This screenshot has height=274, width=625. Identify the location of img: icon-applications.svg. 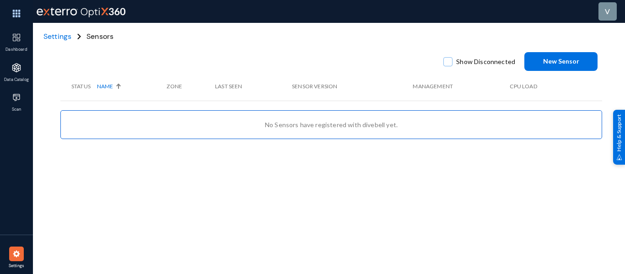
(16, 68).